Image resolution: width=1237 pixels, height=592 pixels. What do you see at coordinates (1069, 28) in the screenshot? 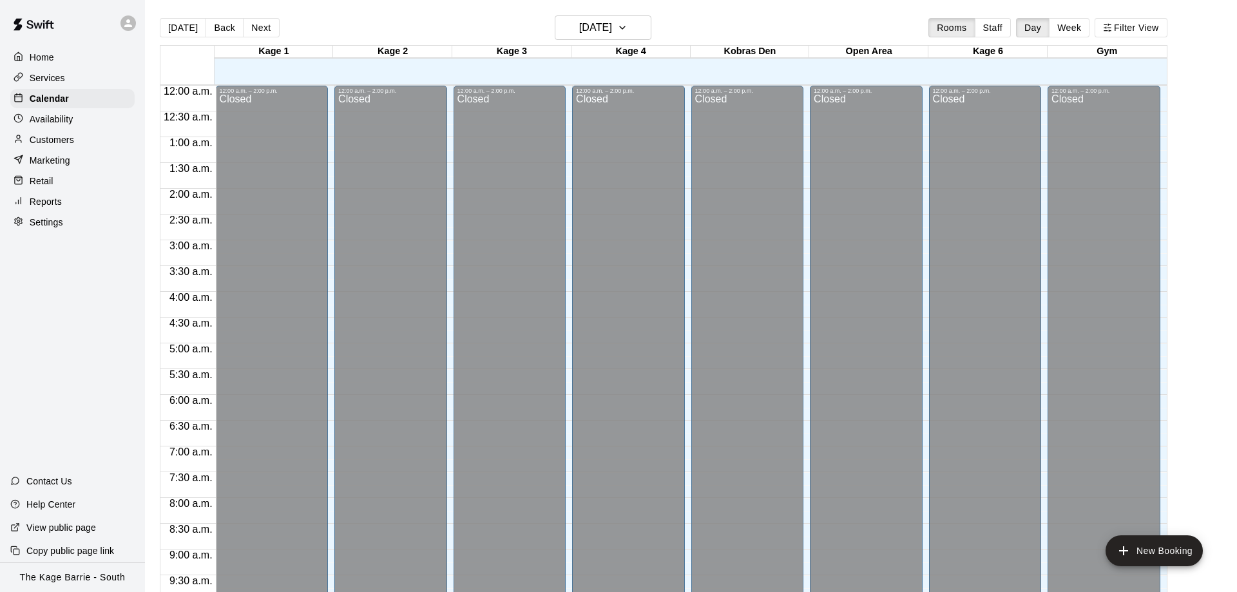
I see `button: Week` at bounding box center [1069, 28].